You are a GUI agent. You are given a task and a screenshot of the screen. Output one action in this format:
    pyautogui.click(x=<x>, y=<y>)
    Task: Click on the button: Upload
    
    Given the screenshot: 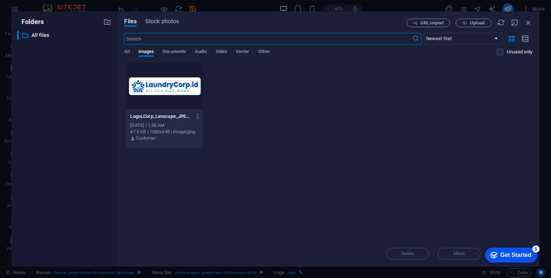 What is the action you would take?
    pyautogui.click(x=473, y=23)
    